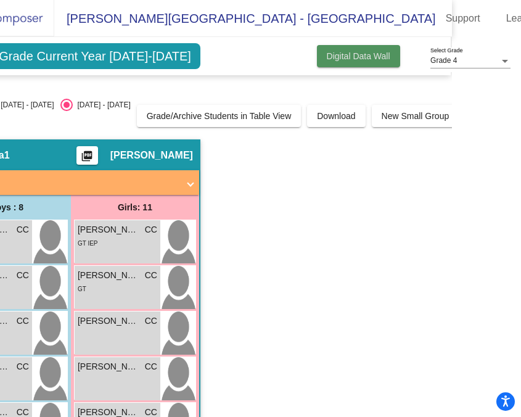 The image size is (521, 417). What do you see at coordinates (443, 60) in the screenshot?
I see `span: Grade 4` at bounding box center [443, 60].